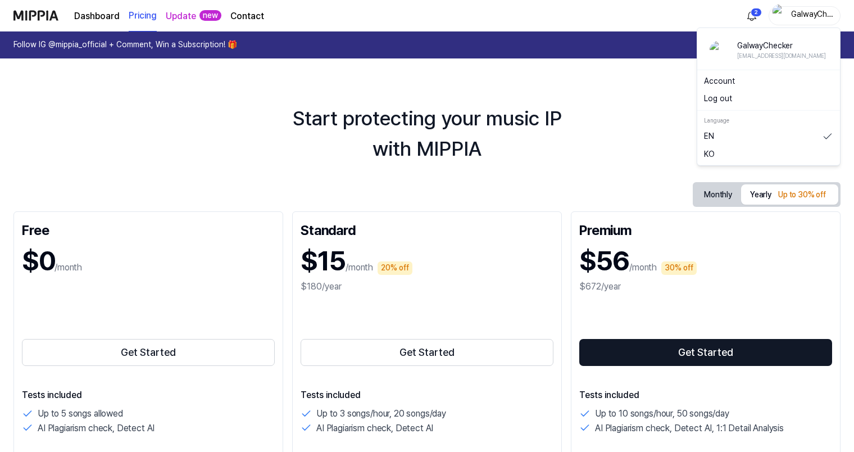 The width and height of the screenshot is (854, 452). What do you see at coordinates (181, 16) in the screenshot?
I see `a: Update` at bounding box center [181, 16].